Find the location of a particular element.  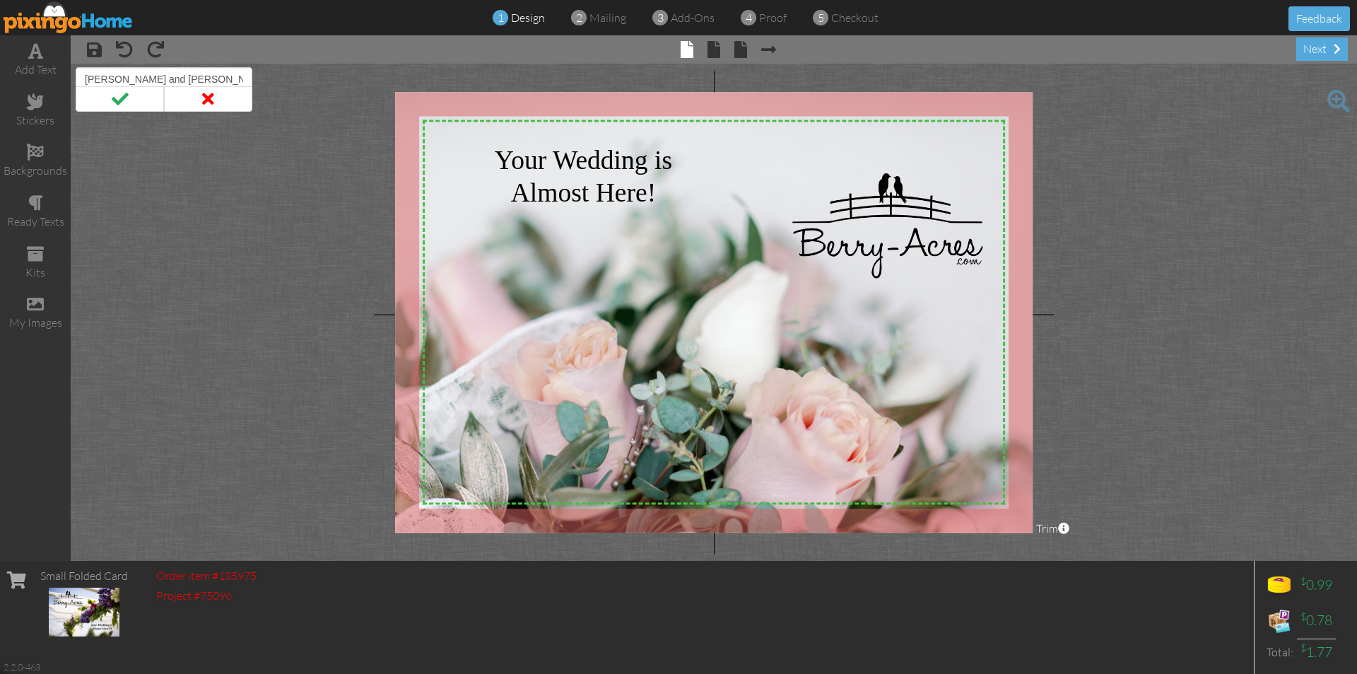

div: Small Folded Card is located at coordinates (84, 575).